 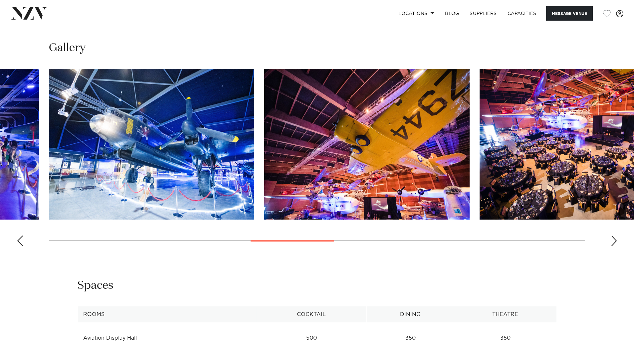 What do you see at coordinates (522, 13) in the screenshot?
I see `a: Capacities` at bounding box center [522, 13].